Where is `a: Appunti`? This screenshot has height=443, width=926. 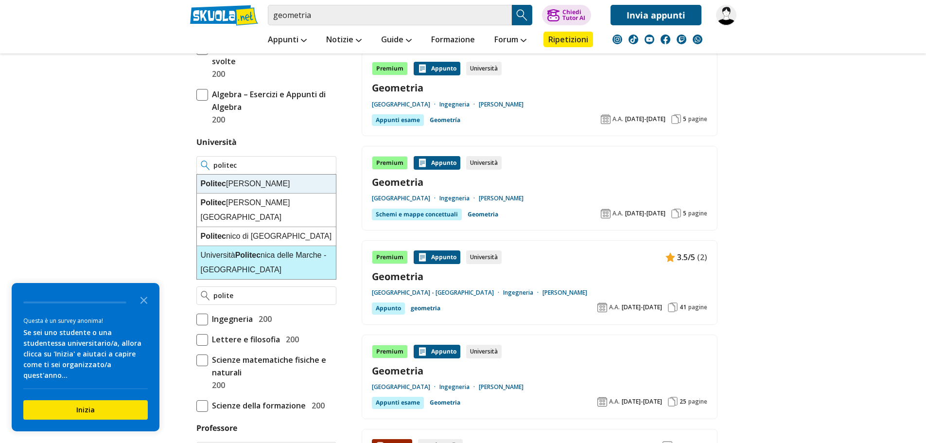
a: Appunti is located at coordinates (287, 40).